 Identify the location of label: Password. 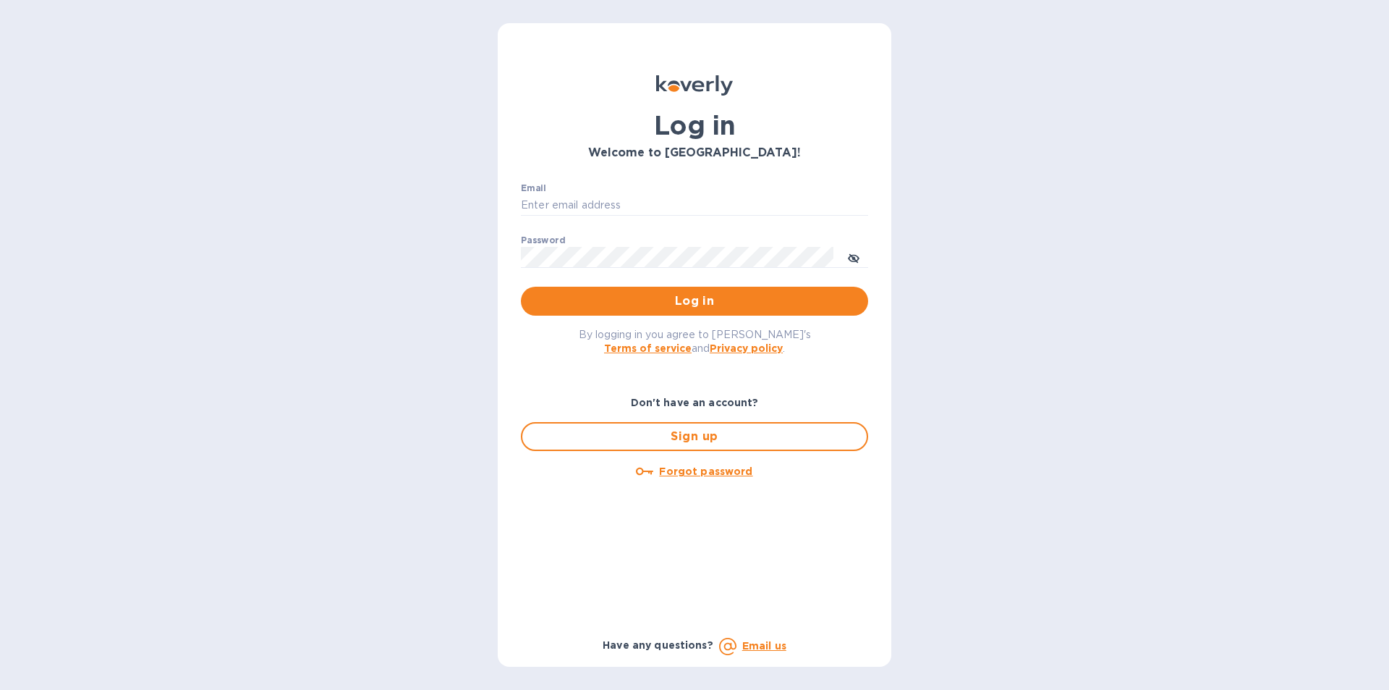
(543, 240).